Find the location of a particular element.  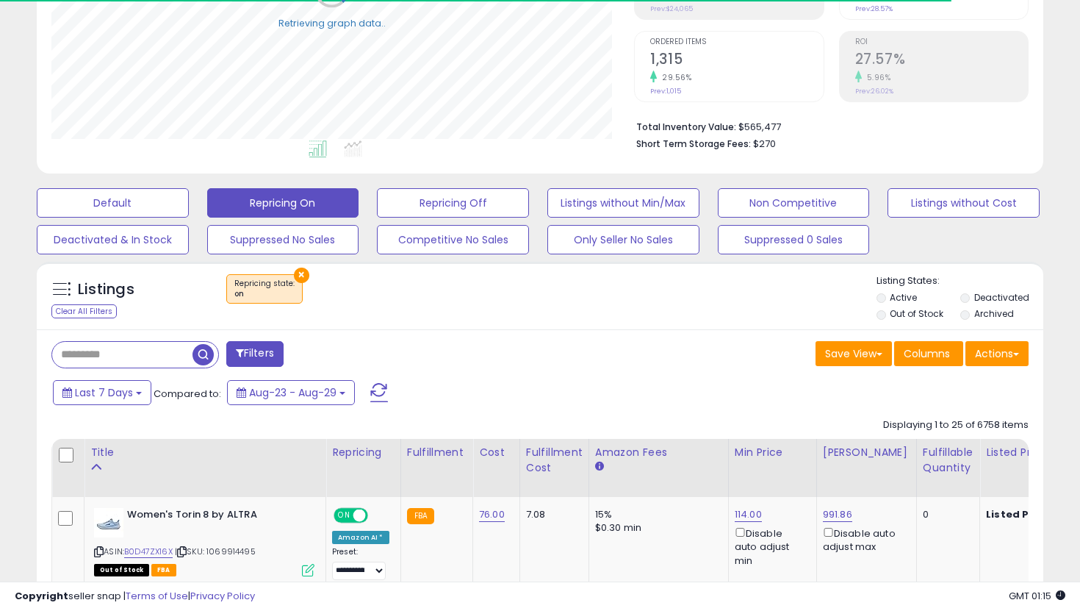

a: 76.00 is located at coordinates (492, 514).